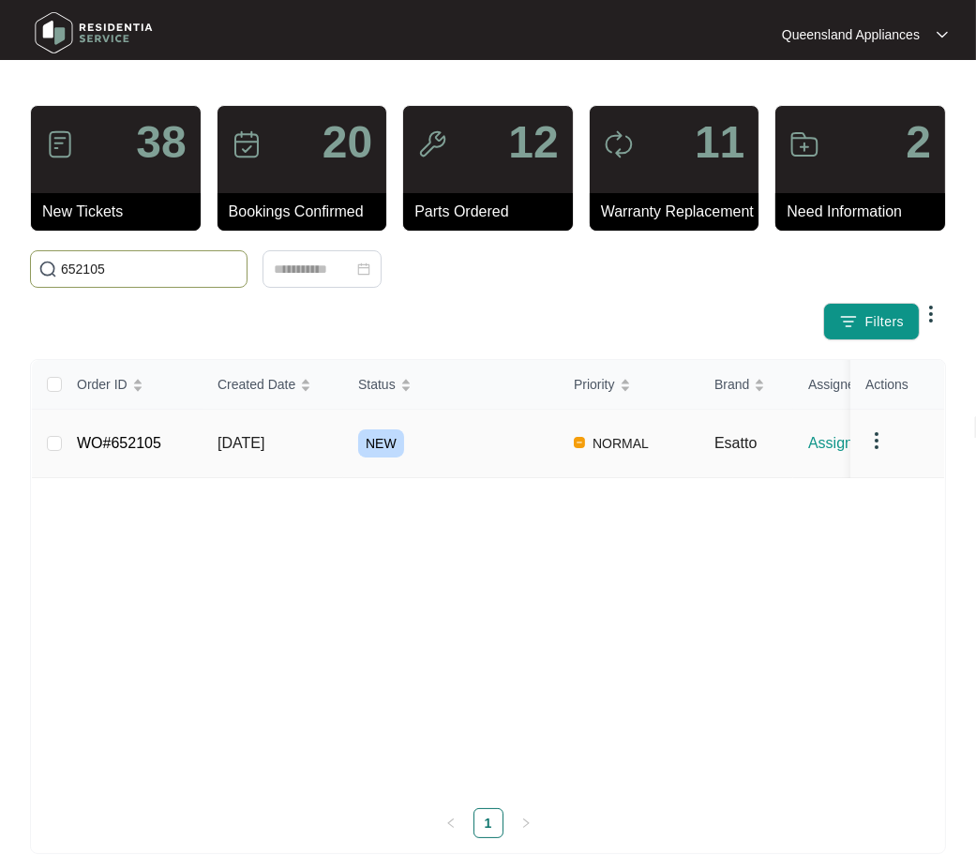 The image size is (976, 855). What do you see at coordinates (150, 269) in the screenshot?
I see `input: Search by Order Id, Assignee Name, Customer Name, Brand and Model` at bounding box center [150, 269].